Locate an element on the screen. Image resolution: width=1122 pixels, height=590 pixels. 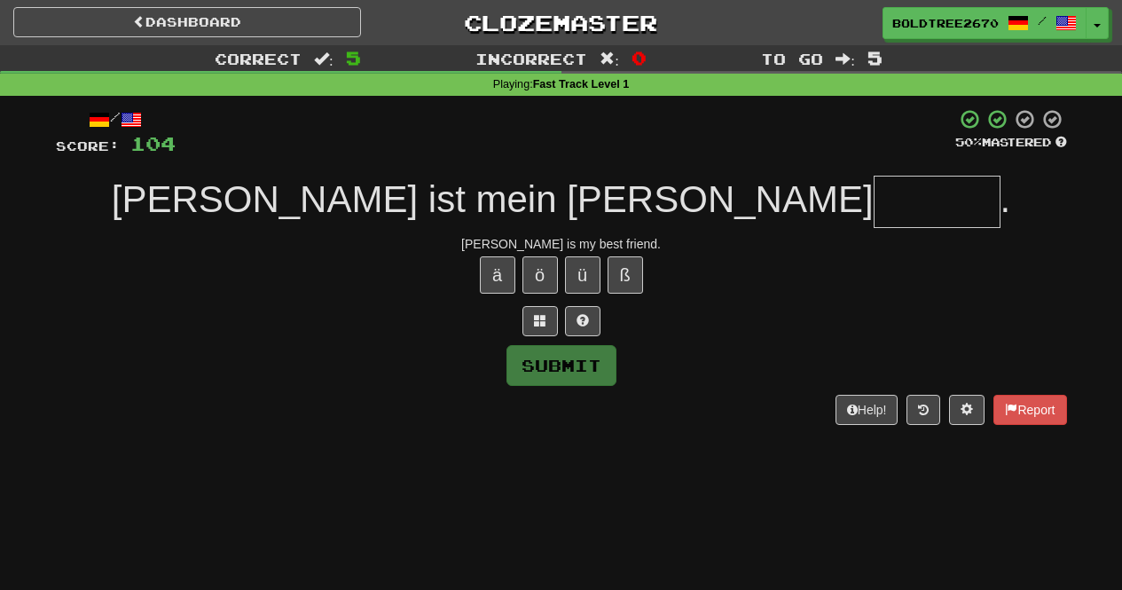
a: Clozemaster is located at coordinates (562, 22).